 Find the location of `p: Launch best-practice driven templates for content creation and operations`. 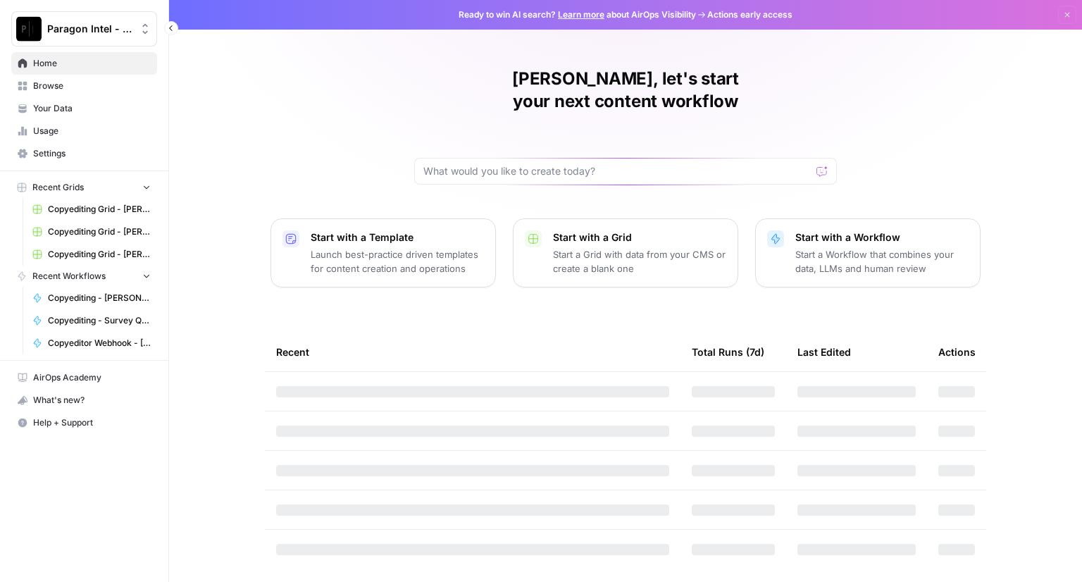

p: Launch best-practice driven templates for content creation and operations is located at coordinates (397, 261).